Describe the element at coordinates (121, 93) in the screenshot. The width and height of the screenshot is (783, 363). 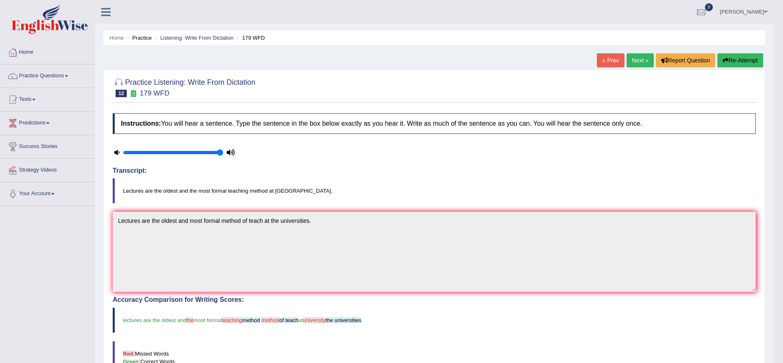
I see `span: 12` at that location.